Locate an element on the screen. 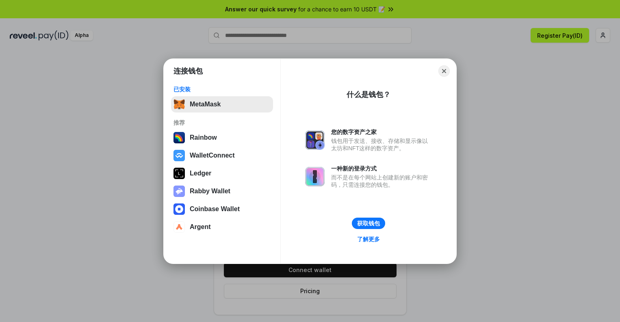 The image size is (620, 322). div: Coinbase Wallet is located at coordinates (215, 209).